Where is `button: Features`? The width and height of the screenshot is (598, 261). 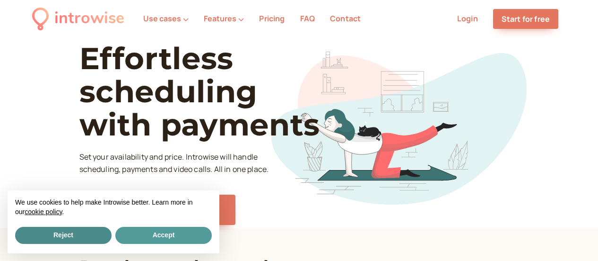 button: Features is located at coordinates (224, 18).